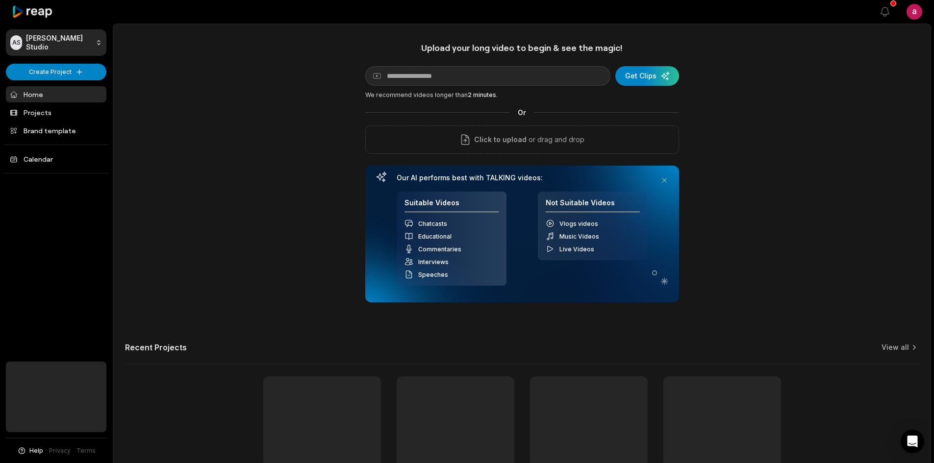 The width and height of the screenshot is (934, 463). Describe the element at coordinates (593, 205) in the screenshot. I see `h4: Not Suitable Videos` at that location.